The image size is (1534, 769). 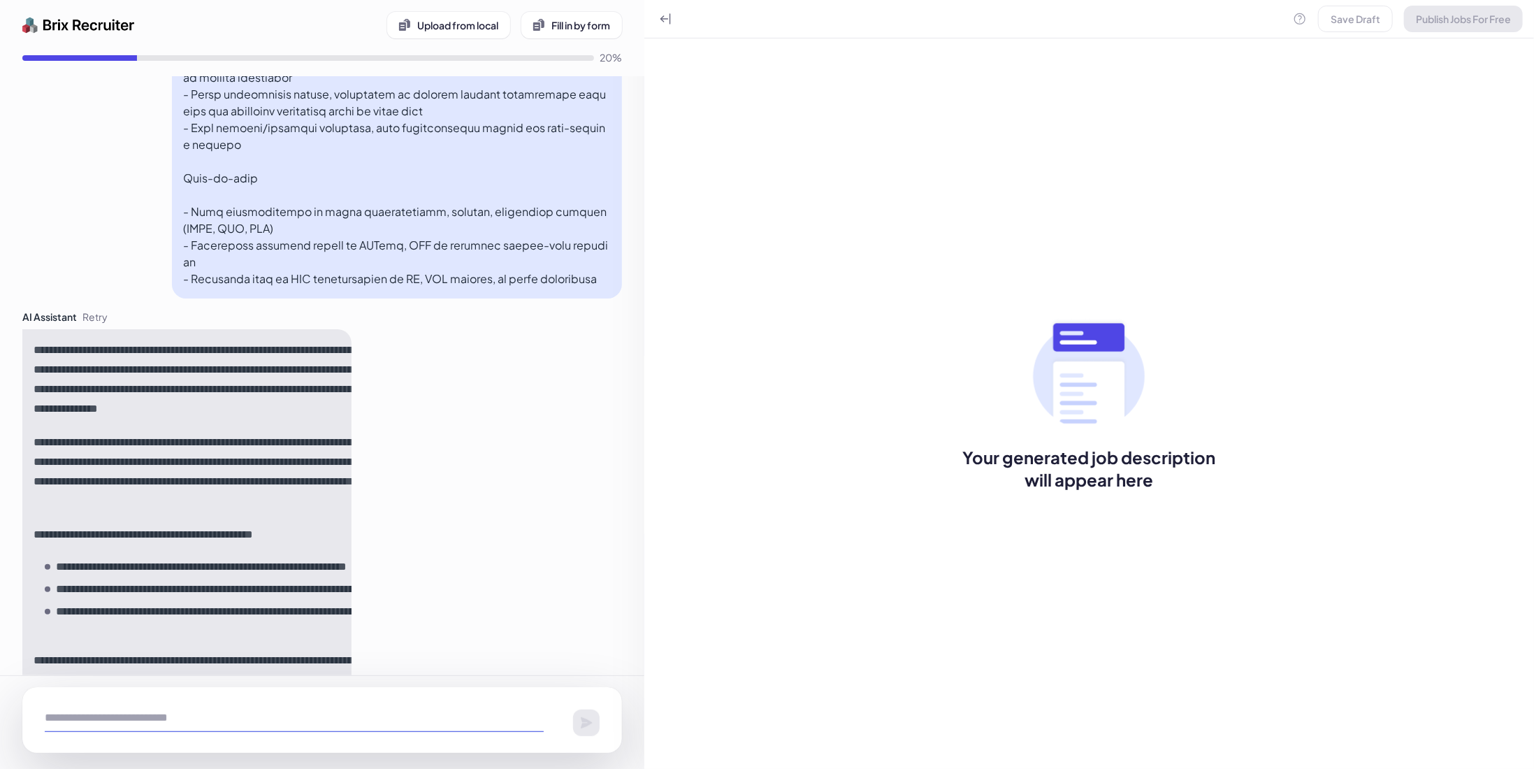 What do you see at coordinates (611, 57) in the screenshot?
I see `div: 20%` at bounding box center [611, 57].